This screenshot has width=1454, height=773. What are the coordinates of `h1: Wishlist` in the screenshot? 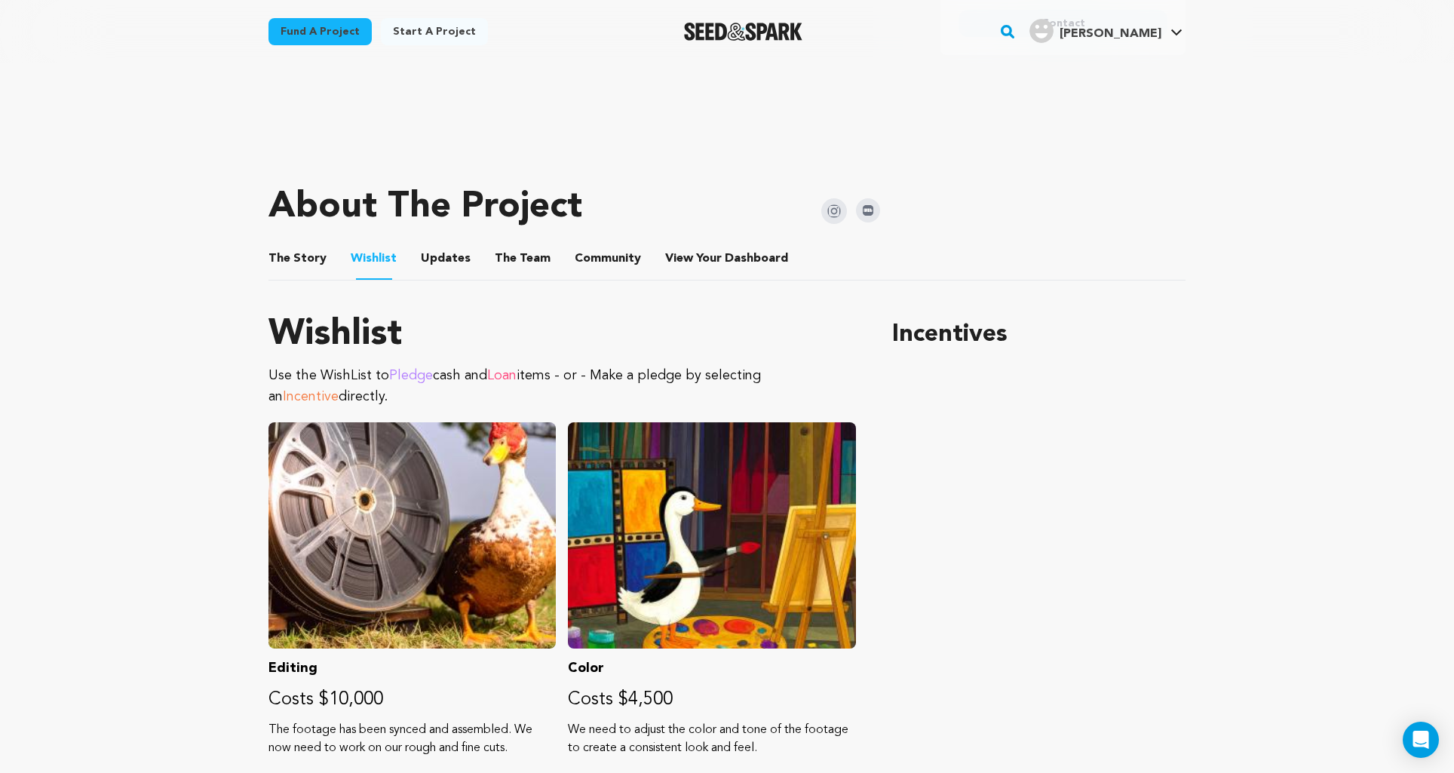 It's located at (562, 335).